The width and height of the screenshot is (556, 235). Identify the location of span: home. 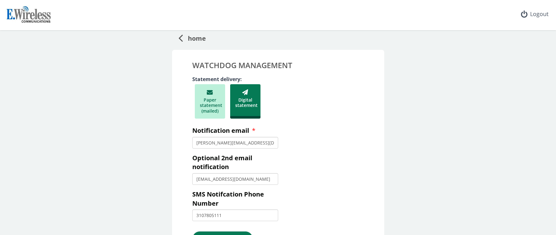
(194, 37).